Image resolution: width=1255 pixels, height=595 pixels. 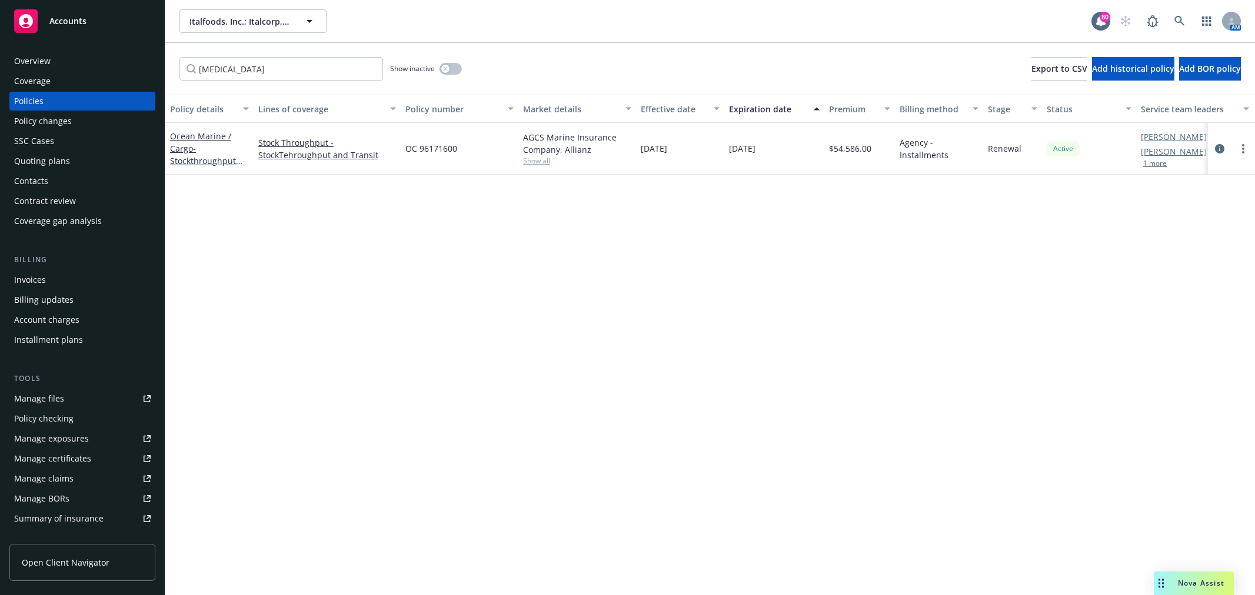 What do you see at coordinates (44, 479) in the screenshot?
I see `div: Manage claims` at bounding box center [44, 479].